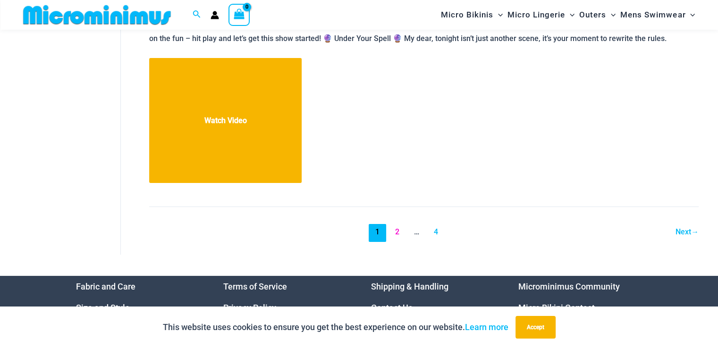 The width and height of the screenshot is (718, 348). I want to click on a: Terms of Service, so click(255, 286).